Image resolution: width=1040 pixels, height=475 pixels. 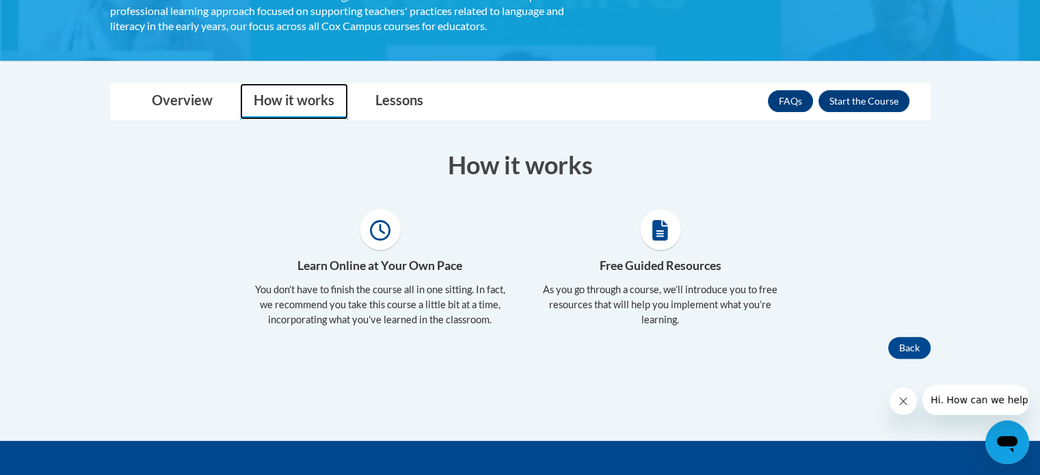 What do you see at coordinates (660, 305) in the screenshot?
I see `p: As you go through a course, we’ll introduce you to free resources that will help you implement wh...` at bounding box center [660, 305].